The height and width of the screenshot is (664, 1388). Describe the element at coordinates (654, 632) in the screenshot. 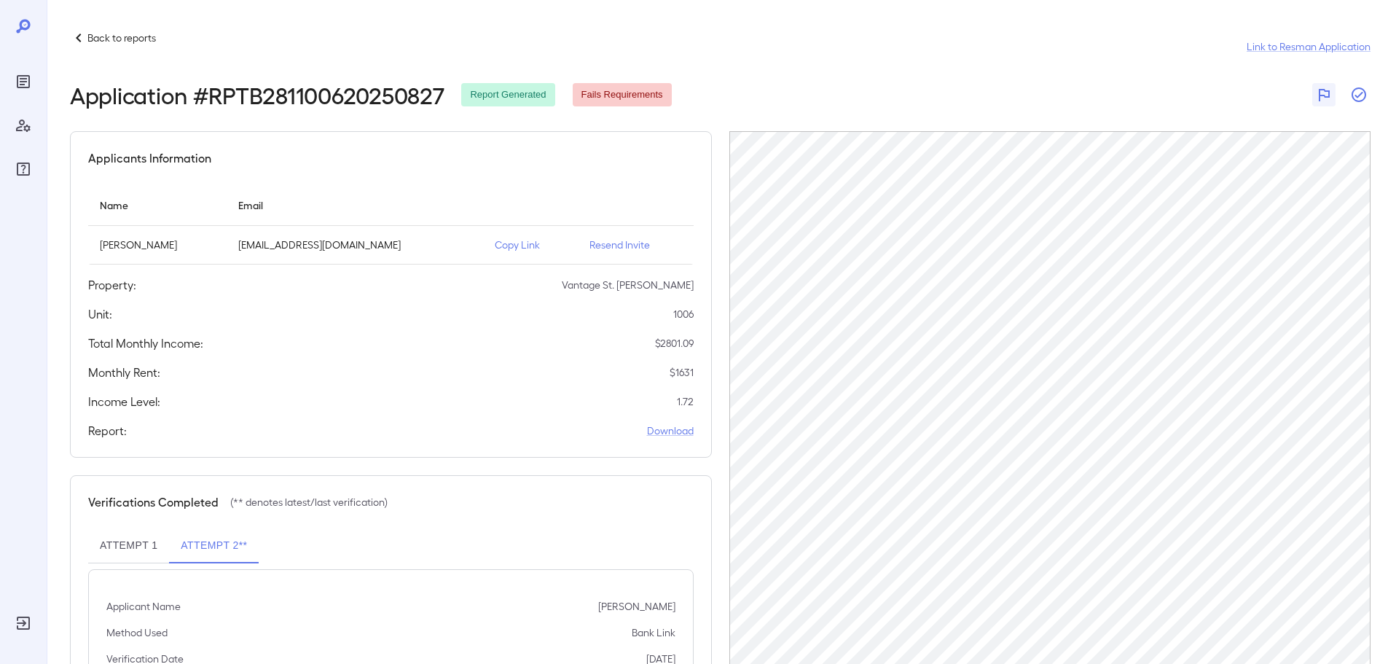

I see `p: Bank Link` at that location.